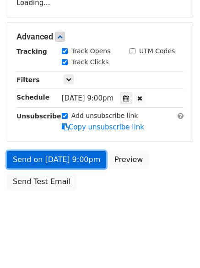 This screenshot has width=200, height=268. Describe the element at coordinates (178, 246) in the screenshot. I see `div: Chat Widget` at that location.